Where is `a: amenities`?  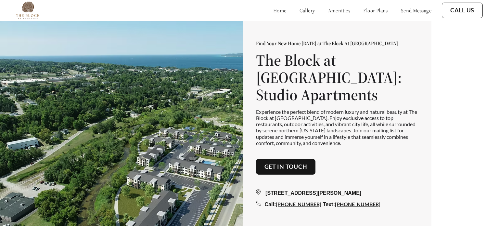 a: amenities is located at coordinates (339, 10).